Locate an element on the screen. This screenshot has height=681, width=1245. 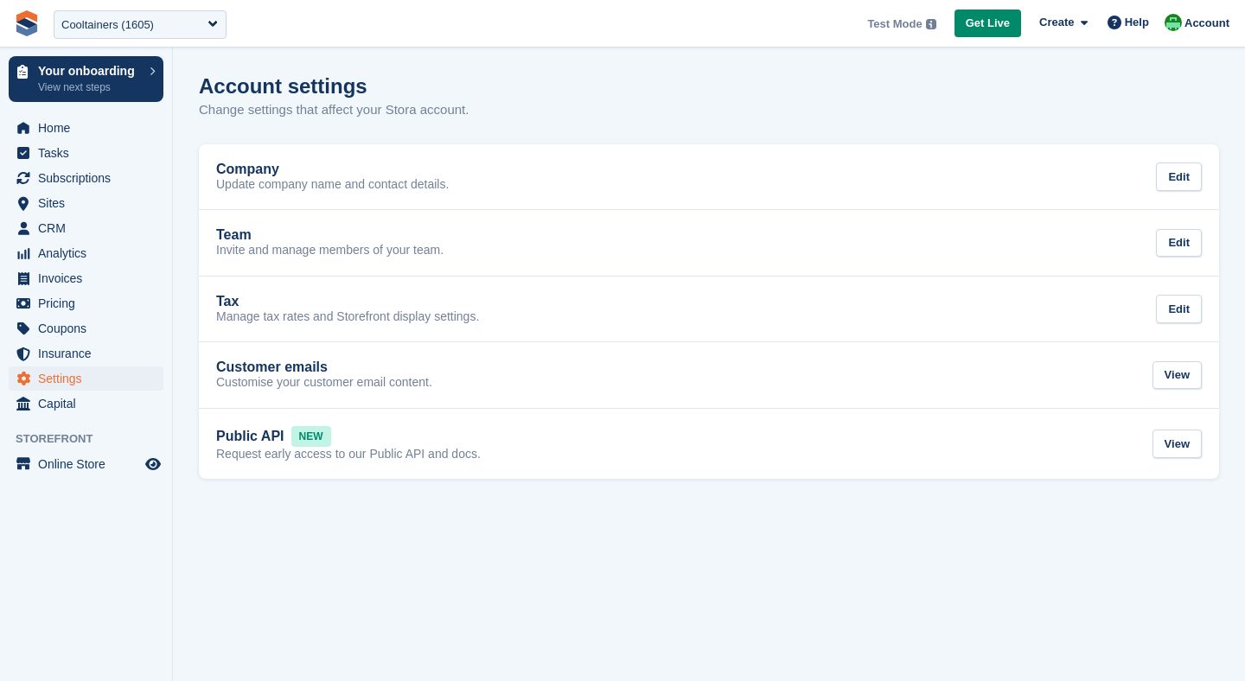
h2: Customer emails is located at coordinates (272, 368).